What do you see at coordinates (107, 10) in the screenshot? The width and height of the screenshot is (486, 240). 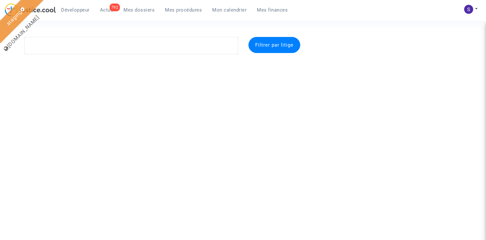 I see `span: Actus` at bounding box center [107, 10].